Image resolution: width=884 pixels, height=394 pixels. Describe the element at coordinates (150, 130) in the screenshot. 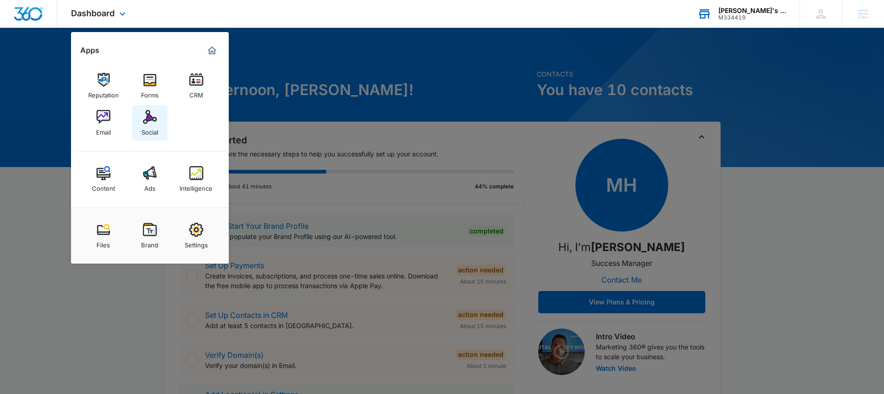

I see `div: Social` at that location.